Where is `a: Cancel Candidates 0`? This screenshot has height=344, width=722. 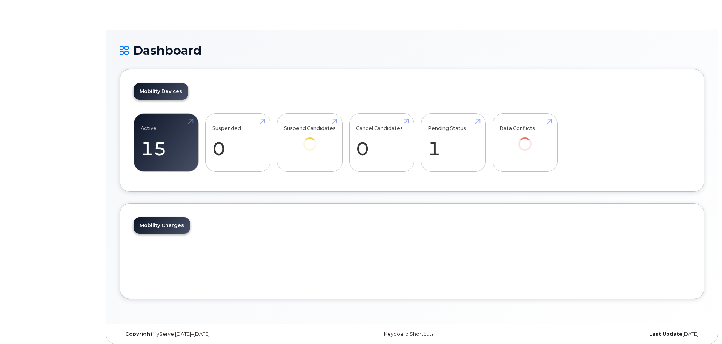 a: Cancel Candidates 0 is located at coordinates (381, 143).